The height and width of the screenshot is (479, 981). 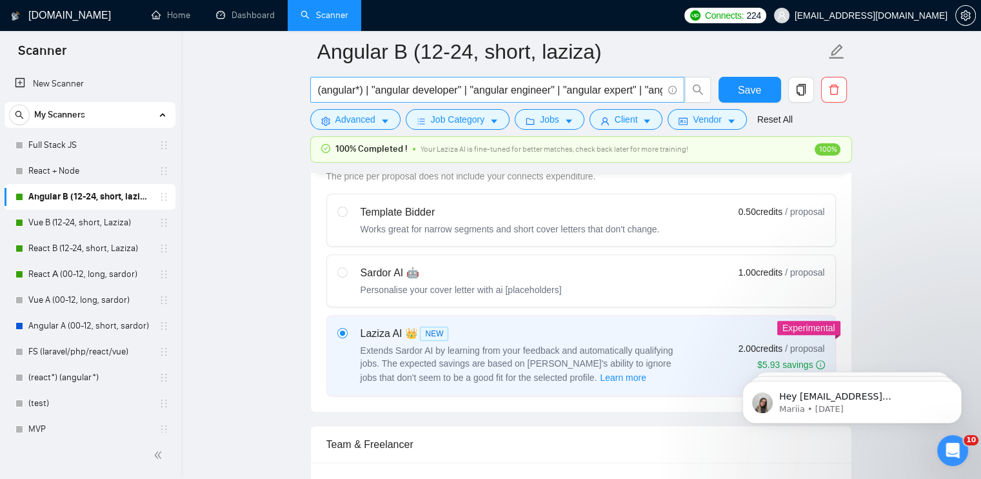 I want to click on span: Save, so click(x=750, y=90).